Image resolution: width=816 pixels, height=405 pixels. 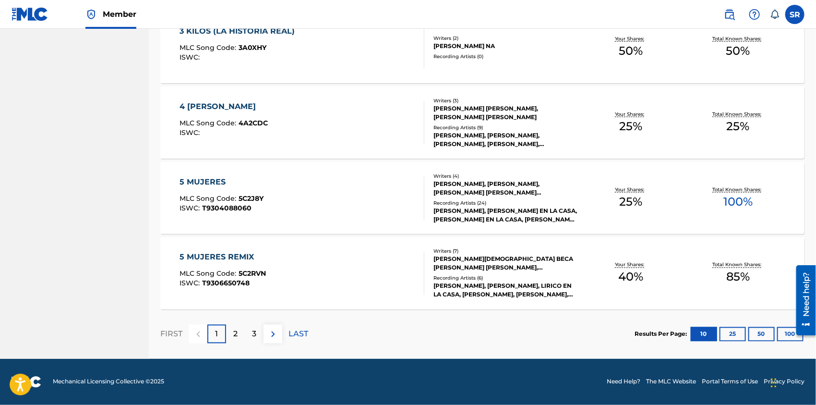 What do you see at coordinates (239, 31) in the screenshot?
I see `div: 3 KILOS (LA HISTORIA REAL)` at bounding box center [239, 31].